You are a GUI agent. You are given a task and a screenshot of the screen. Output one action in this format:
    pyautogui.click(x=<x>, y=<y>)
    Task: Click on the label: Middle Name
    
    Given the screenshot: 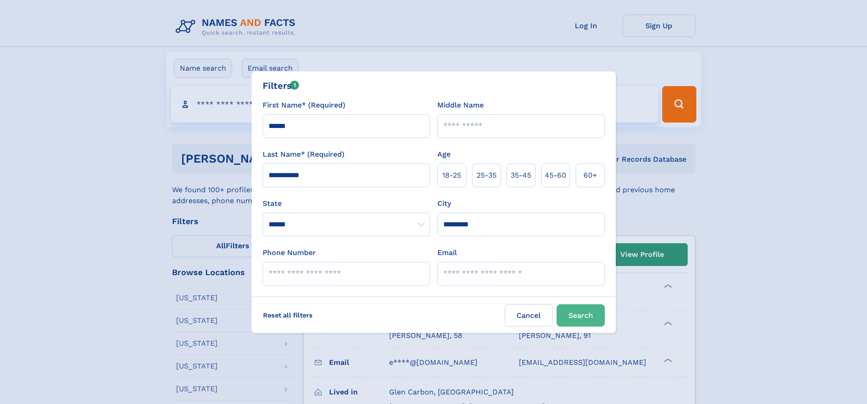 What is the action you would take?
    pyautogui.click(x=461, y=105)
    